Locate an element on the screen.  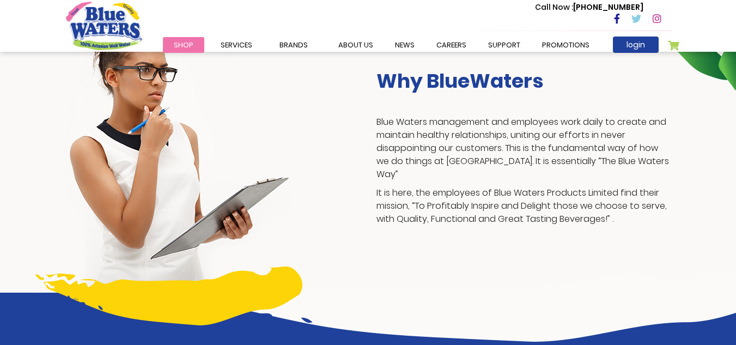
a: News is located at coordinates (405, 45).